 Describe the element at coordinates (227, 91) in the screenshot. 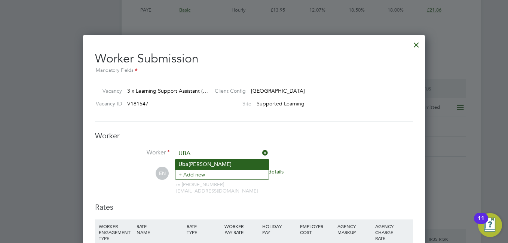

I see `label: Client Config` at that location.